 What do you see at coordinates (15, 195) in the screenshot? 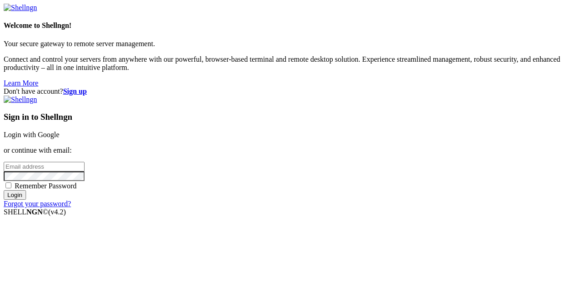
I see `input: Login` at bounding box center [15, 195].